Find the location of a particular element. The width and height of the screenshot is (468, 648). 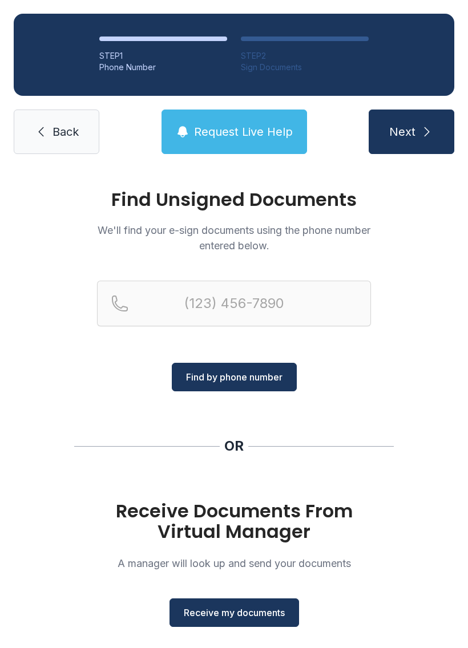

p: We'll find your e-sign documents using the phone number entered below. is located at coordinates (234, 238).